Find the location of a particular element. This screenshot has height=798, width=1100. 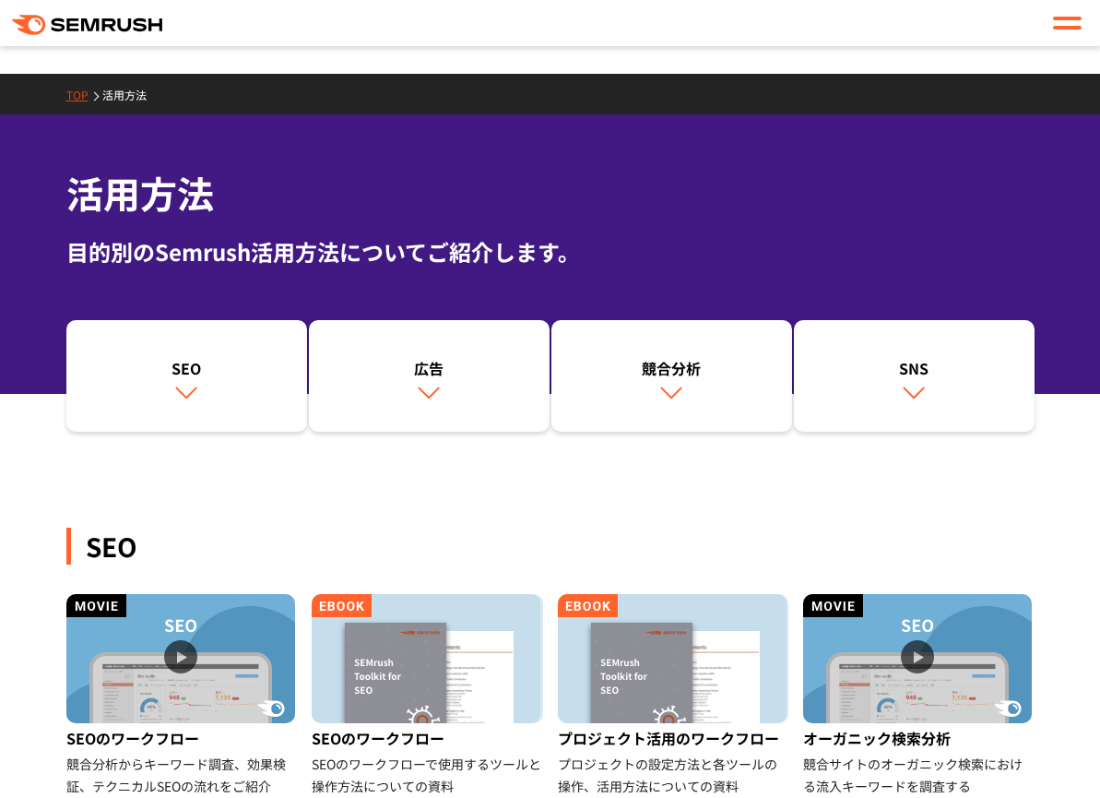

div: プロジェクト活用のワークフロー is located at coordinates (673, 738).